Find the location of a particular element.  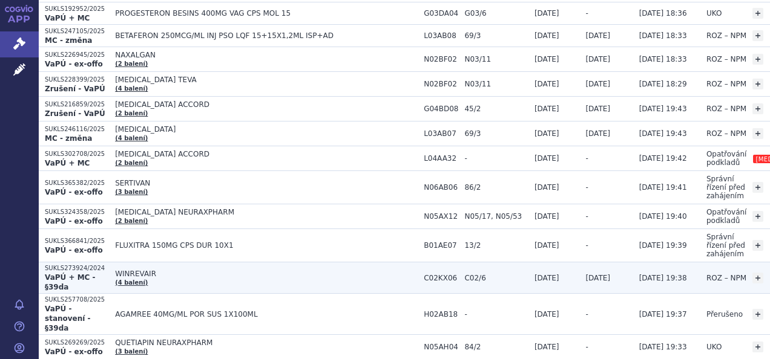

span: 69/3 is located at coordinates (496, 36).